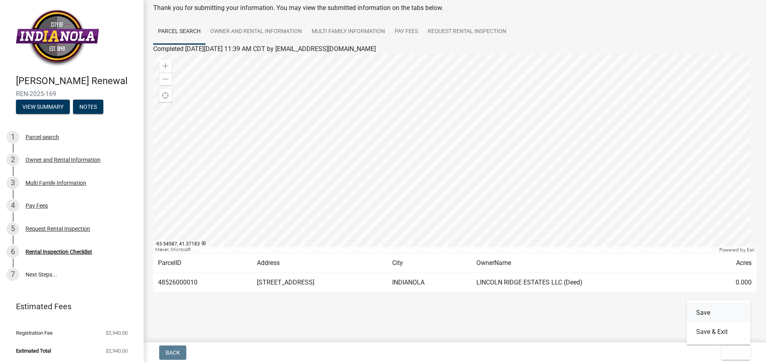 The width and height of the screenshot is (766, 363). Describe the element at coordinates (348, 32) in the screenshot. I see `a: Multi Family Information` at that location.